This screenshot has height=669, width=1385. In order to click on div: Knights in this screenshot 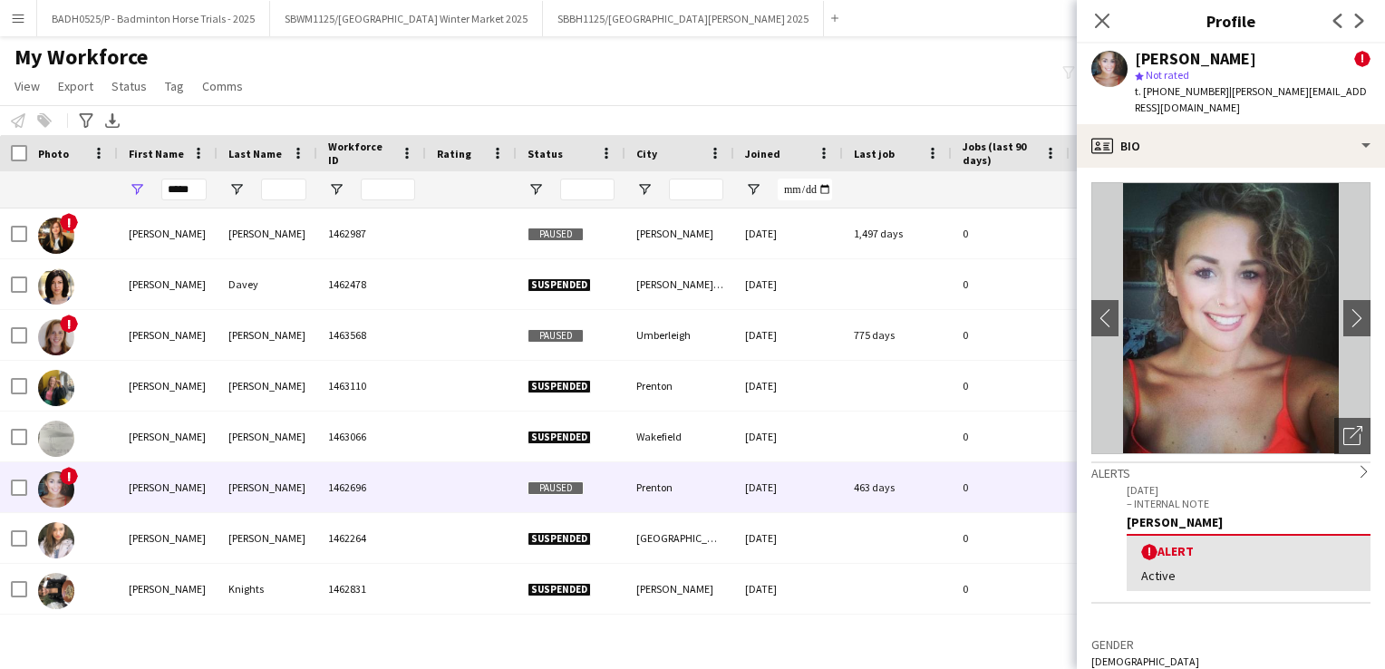, I will do `click(267, 588)`.